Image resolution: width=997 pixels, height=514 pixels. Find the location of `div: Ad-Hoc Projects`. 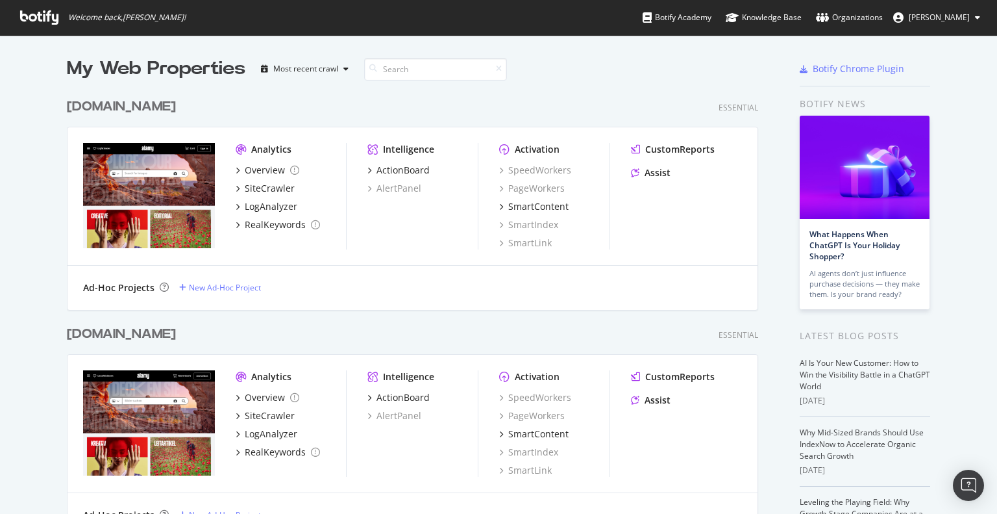

div: Ad-Hoc Projects is located at coordinates (119, 288).